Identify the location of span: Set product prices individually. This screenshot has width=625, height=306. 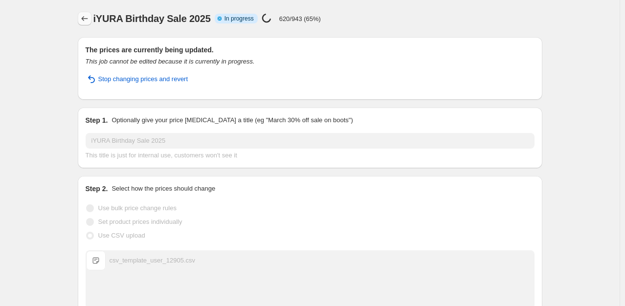
(140, 221).